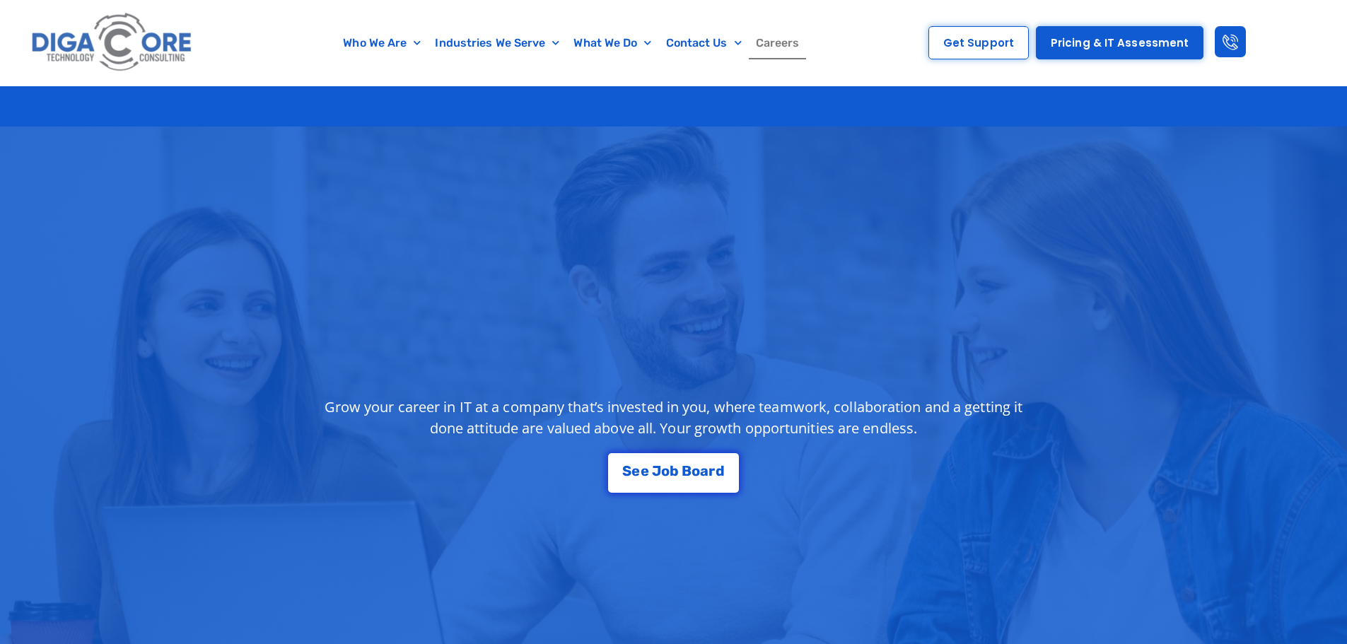  Describe the element at coordinates (612, 43) in the screenshot. I see `a: What We Do` at that location.